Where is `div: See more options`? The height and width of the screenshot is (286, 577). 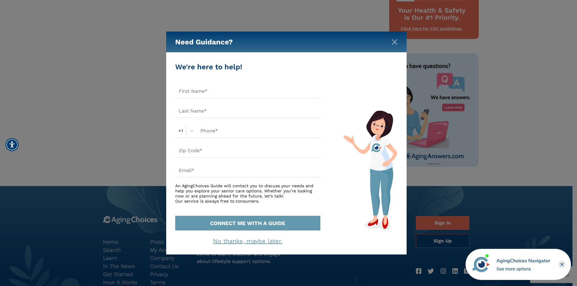 div: See more options is located at coordinates (523, 269).